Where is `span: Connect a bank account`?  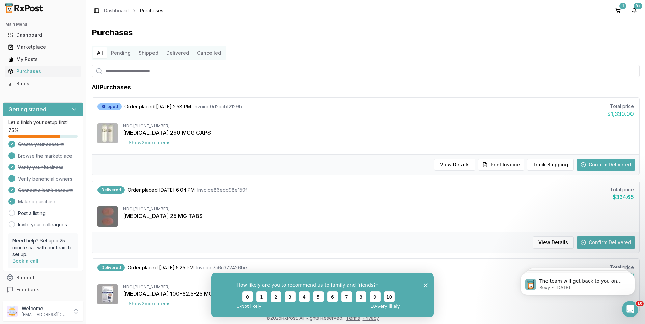 span: Connect a bank account is located at coordinates (45, 191).